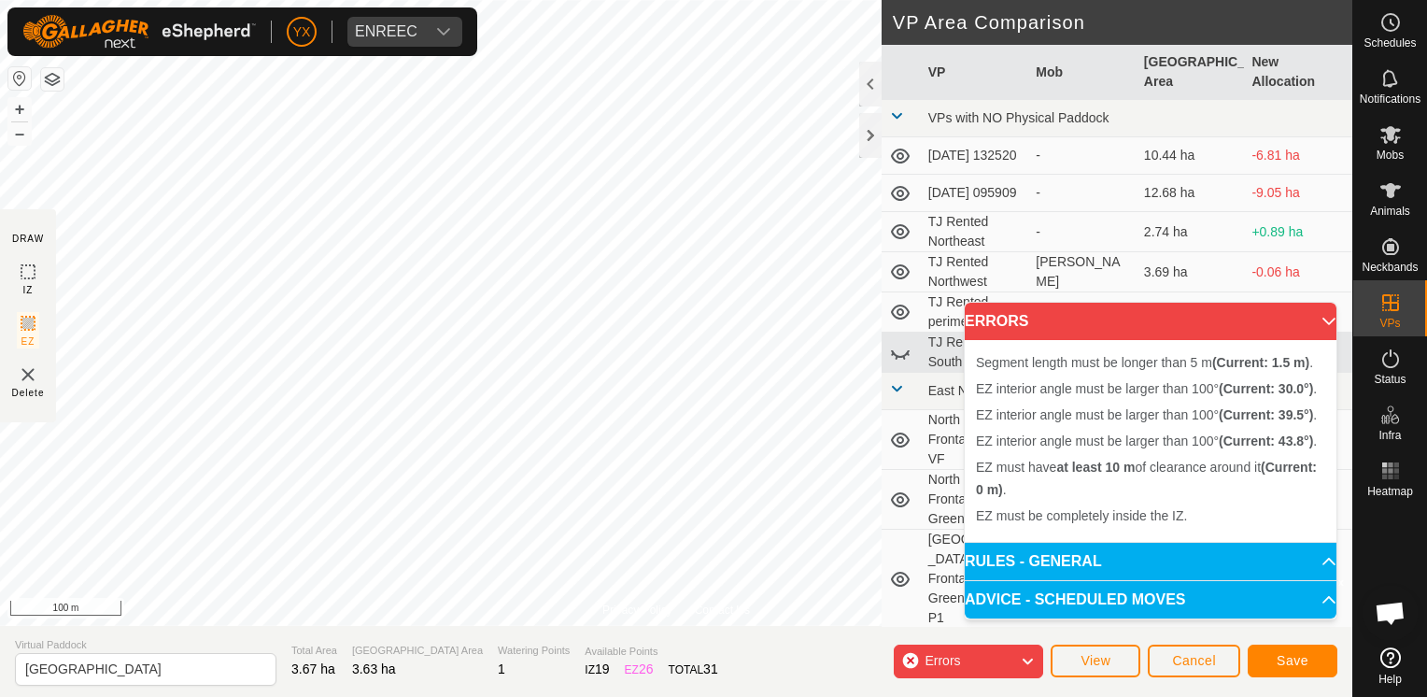 This screenshot has width=1427, height=697. Describe the element at coordinates (139, 32) in the screenshot. I see `img: Gallagher Logo` at that location.